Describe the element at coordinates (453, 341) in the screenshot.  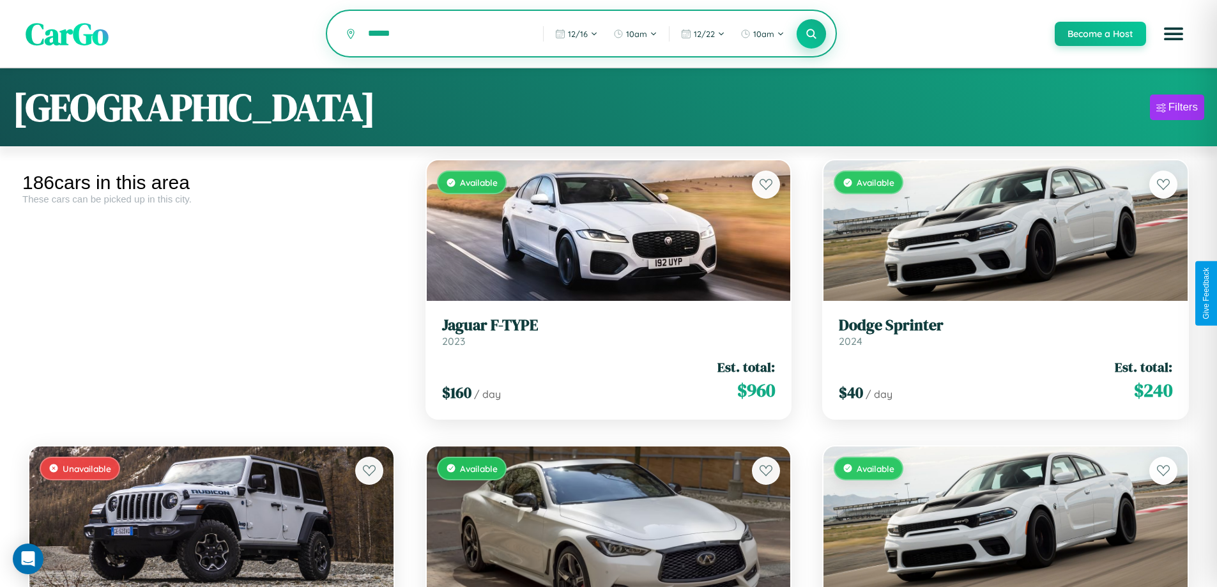
I see `span: 2023` at that location.